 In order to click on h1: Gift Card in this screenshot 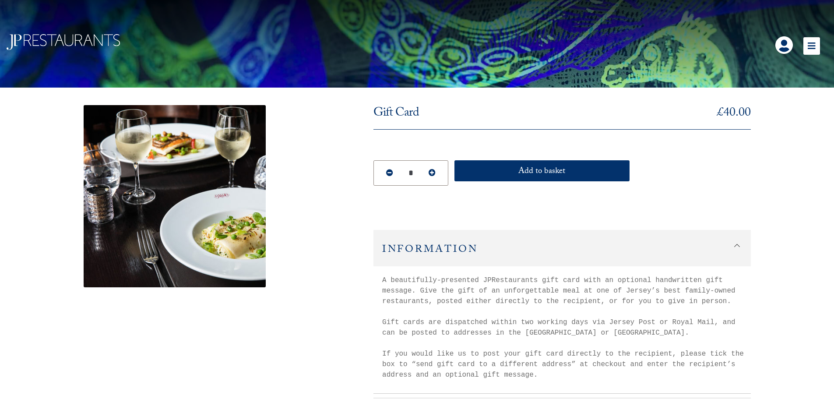, I will do `click(396, 114)`.